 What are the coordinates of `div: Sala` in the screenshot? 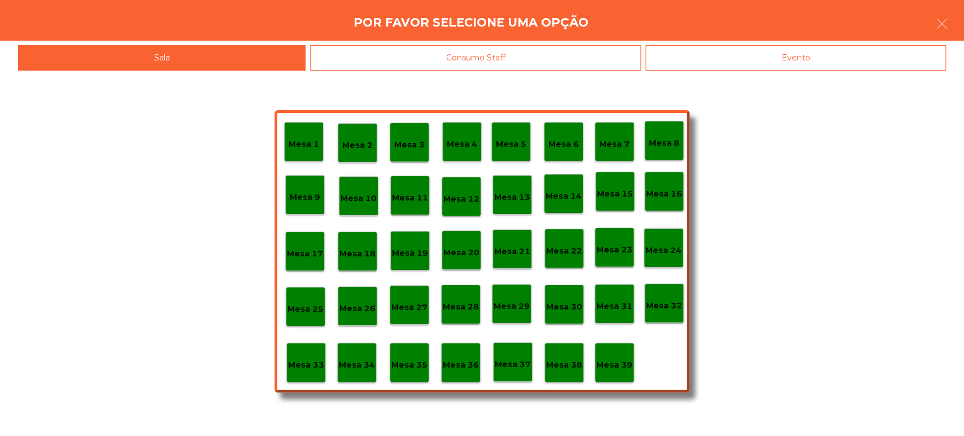 It's located at (161, 58).